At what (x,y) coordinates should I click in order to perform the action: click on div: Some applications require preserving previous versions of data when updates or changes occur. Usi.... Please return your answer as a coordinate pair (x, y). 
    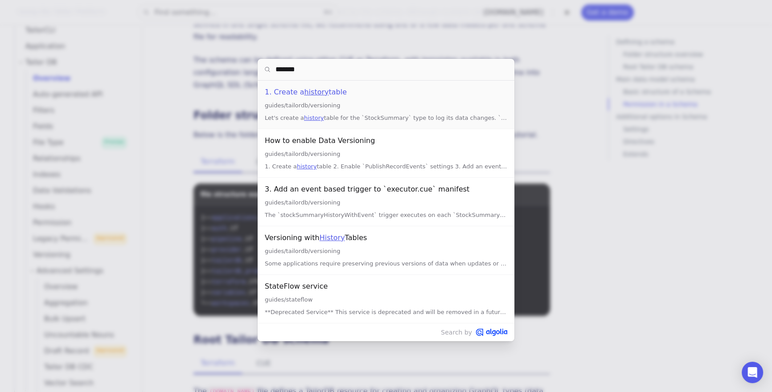
    Looking at the image, I should click on (386, 264).